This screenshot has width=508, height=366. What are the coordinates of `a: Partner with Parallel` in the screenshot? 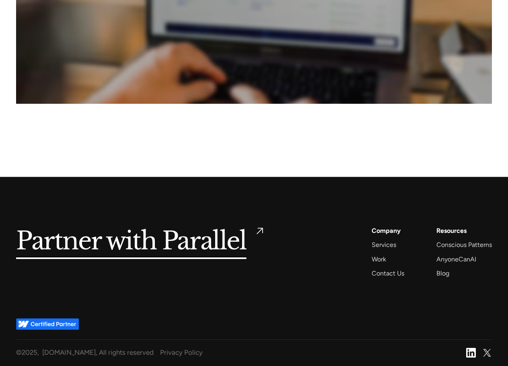 It's located at (141, 241).